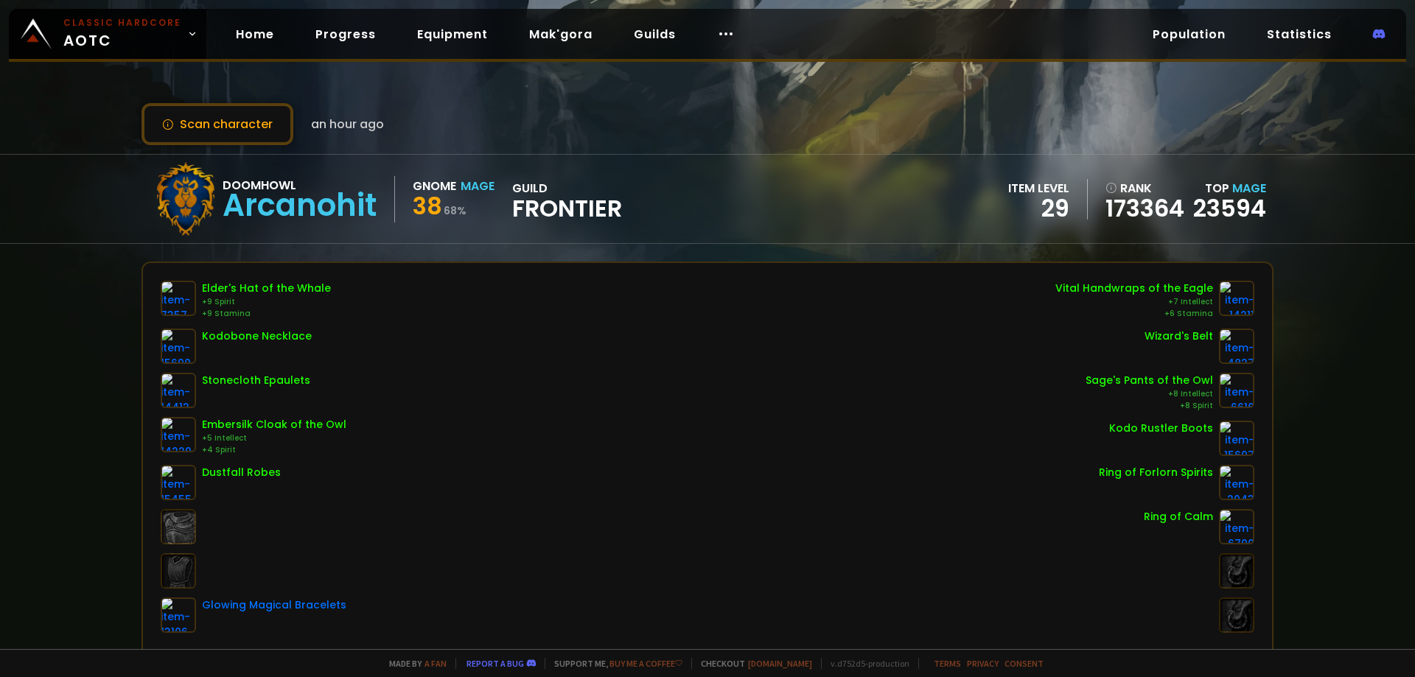  What do you see at coordinates (1237, 391) in the screenshot?
I see `img: item-6616` at bounding box center [1237, 391].